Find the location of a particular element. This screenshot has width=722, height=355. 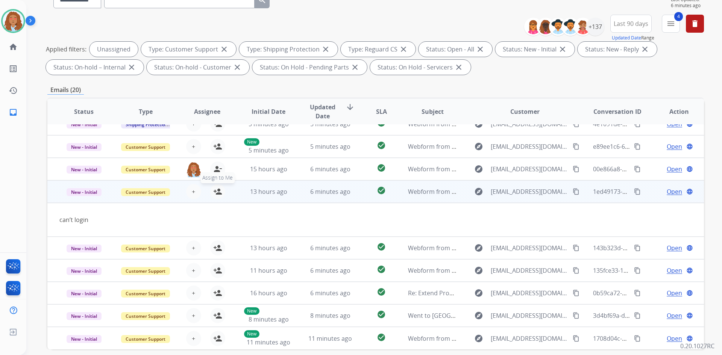

span: 15 hours ago is located at coordinates (268, 169).